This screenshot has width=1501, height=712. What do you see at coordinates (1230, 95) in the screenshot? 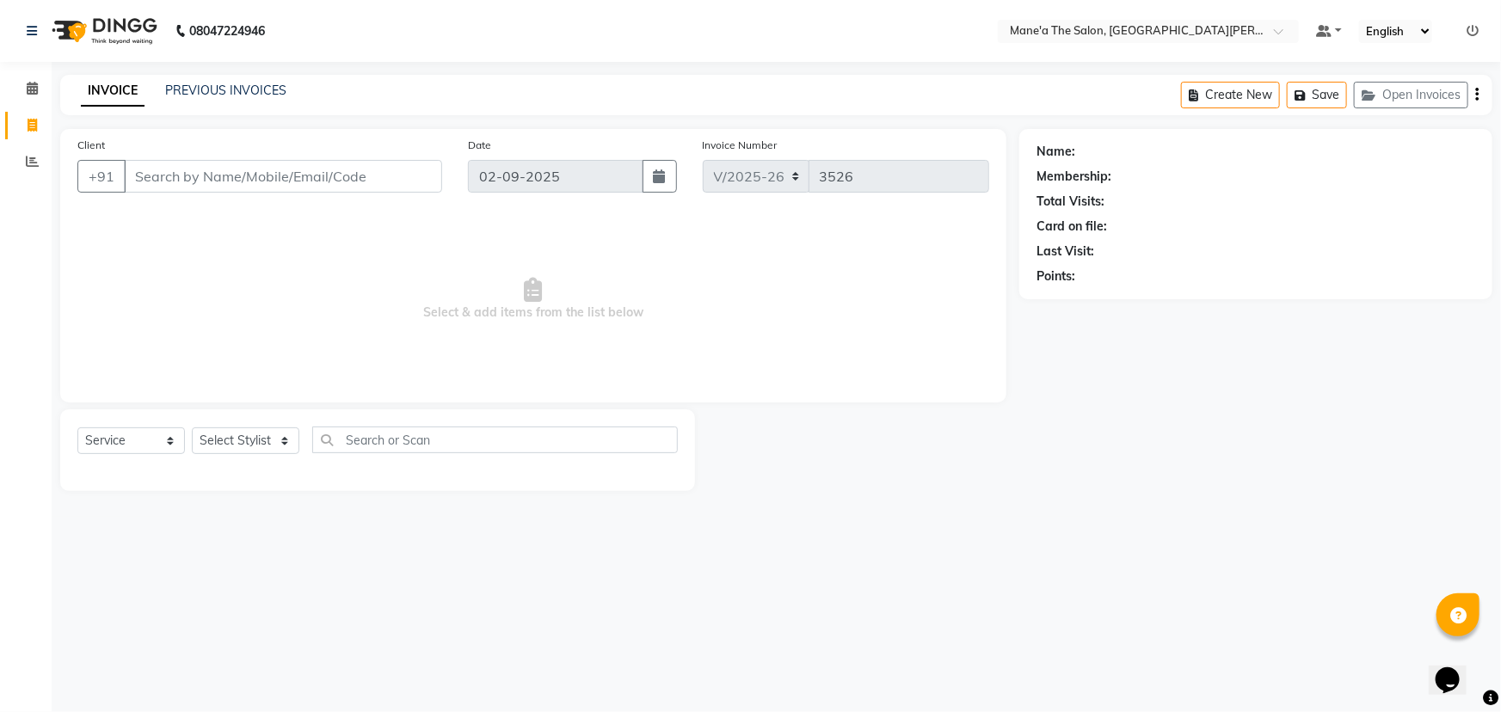
I see `button: Create New` at bounding box center [1230, 95].